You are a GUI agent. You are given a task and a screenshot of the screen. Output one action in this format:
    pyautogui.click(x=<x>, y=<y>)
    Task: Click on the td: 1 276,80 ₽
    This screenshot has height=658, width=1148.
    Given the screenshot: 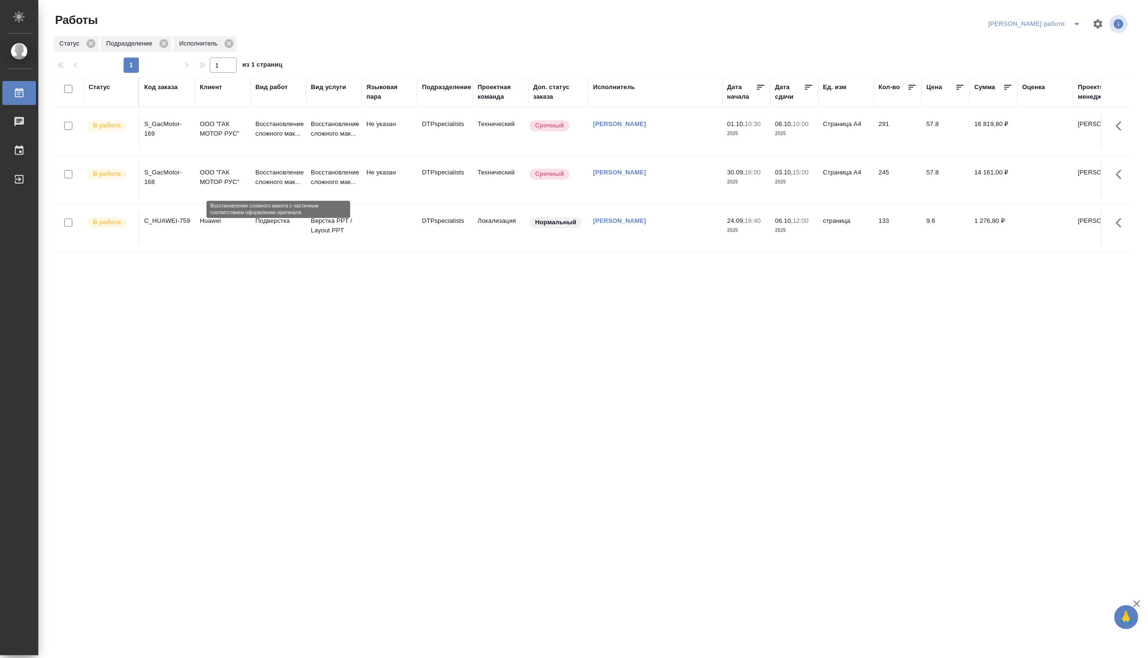 What is the action you would take?
    pyautogui.click(x=994, y=228)
    